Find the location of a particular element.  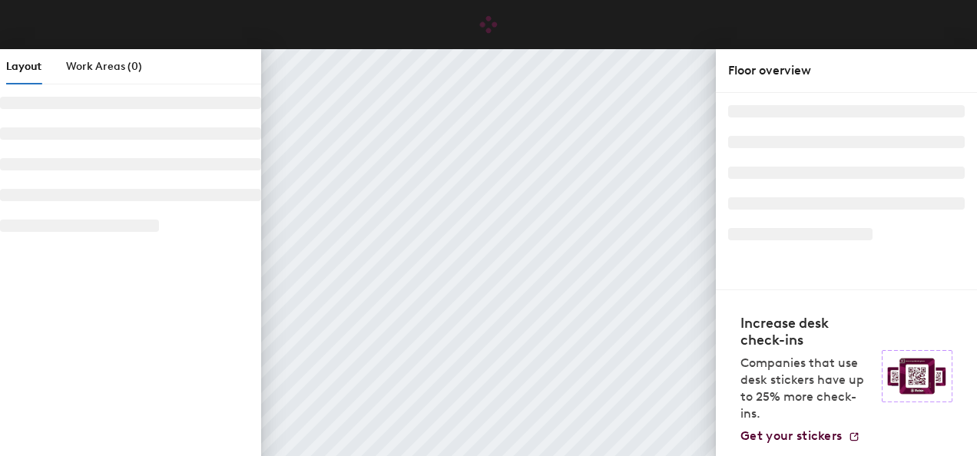

div: Floor overview is located at coordinates (846, 71).